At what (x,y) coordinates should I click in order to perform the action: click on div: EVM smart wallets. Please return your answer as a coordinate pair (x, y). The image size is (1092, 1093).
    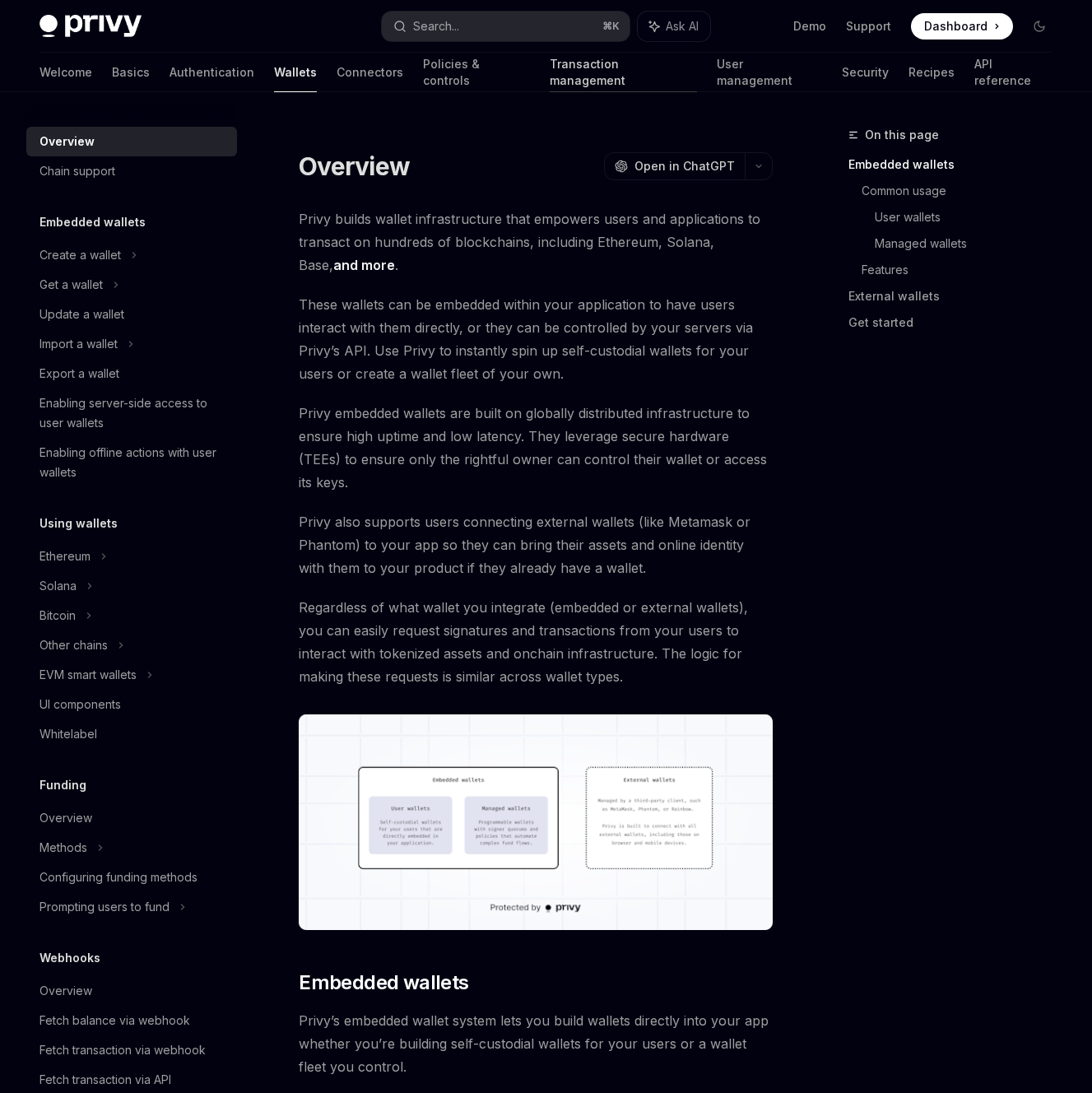
    Looking at the image, I should click on (88, 675).